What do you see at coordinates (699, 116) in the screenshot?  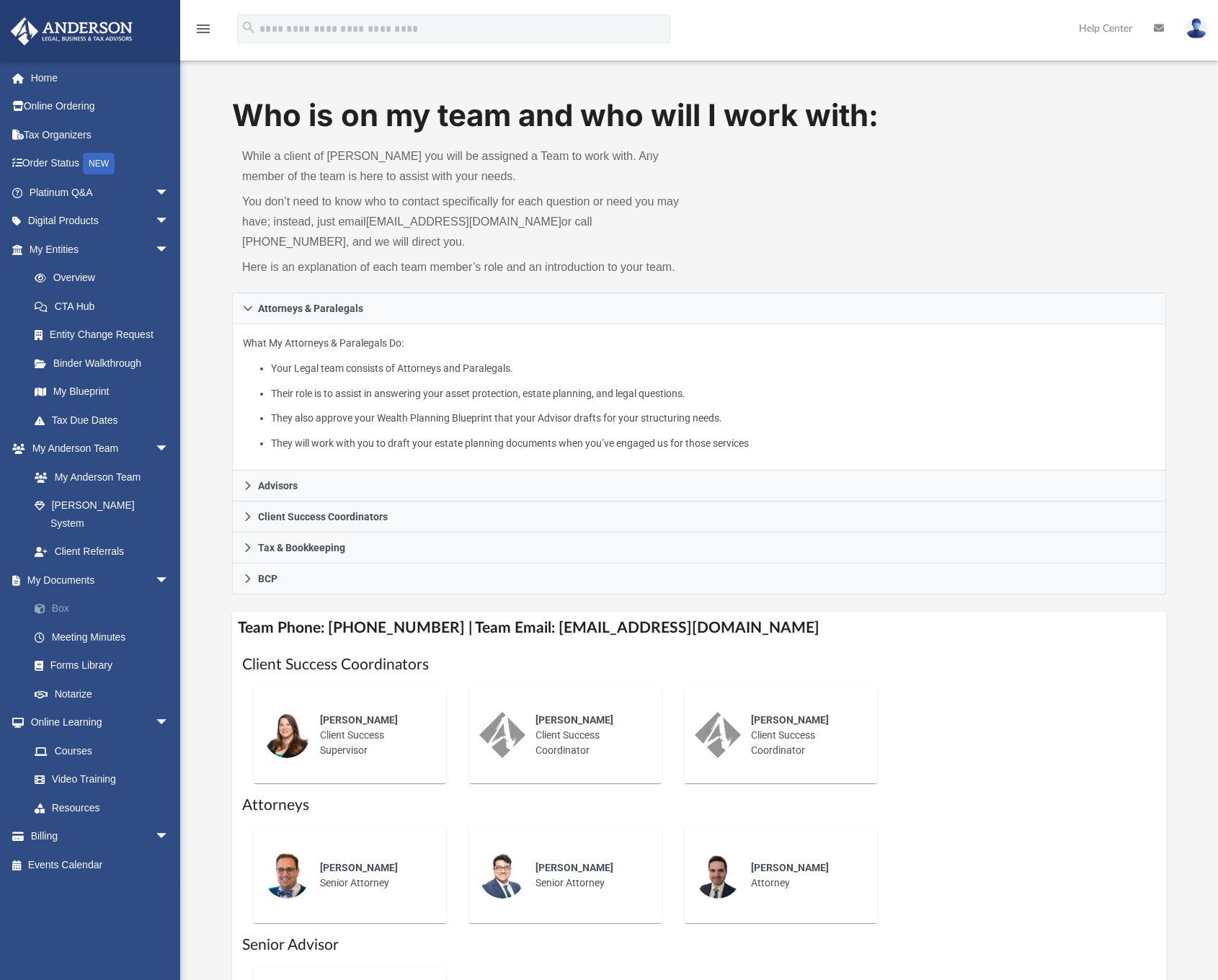 I see `h1: Who is on my team and who will I work with:` at bounding box center [699, 116].